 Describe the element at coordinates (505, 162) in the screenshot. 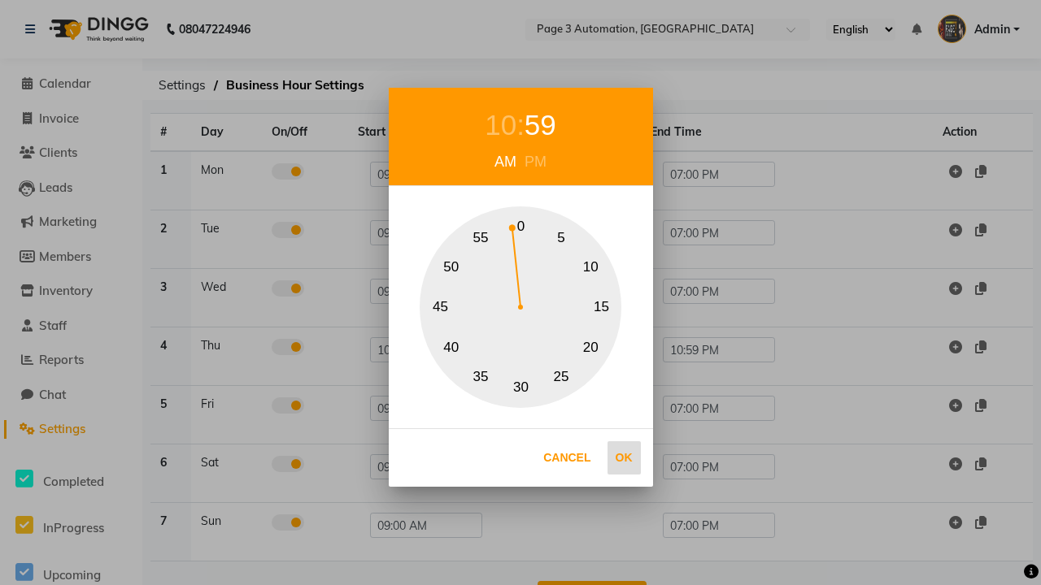

I see `div: AM` at that location.